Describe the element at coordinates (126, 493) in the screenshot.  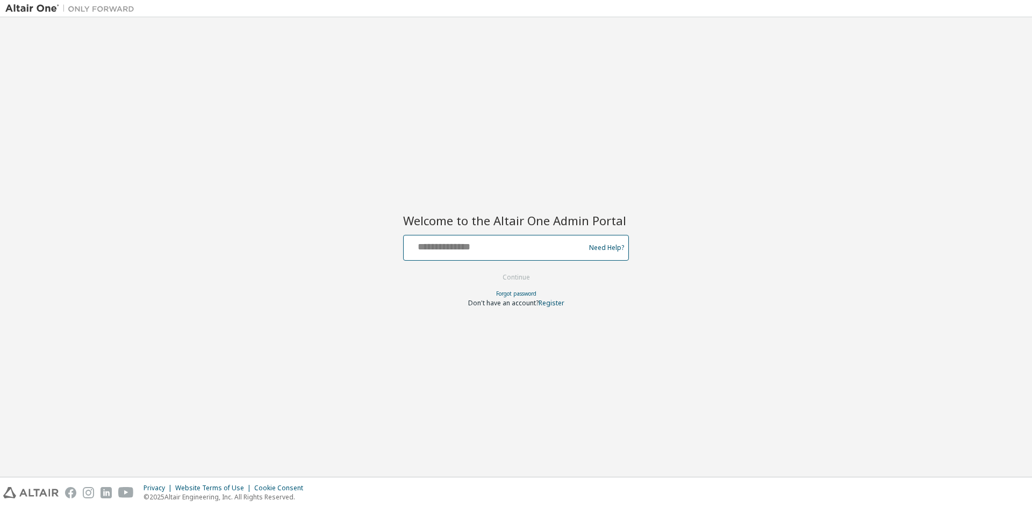
I see `img: youtube.svg` at that location.